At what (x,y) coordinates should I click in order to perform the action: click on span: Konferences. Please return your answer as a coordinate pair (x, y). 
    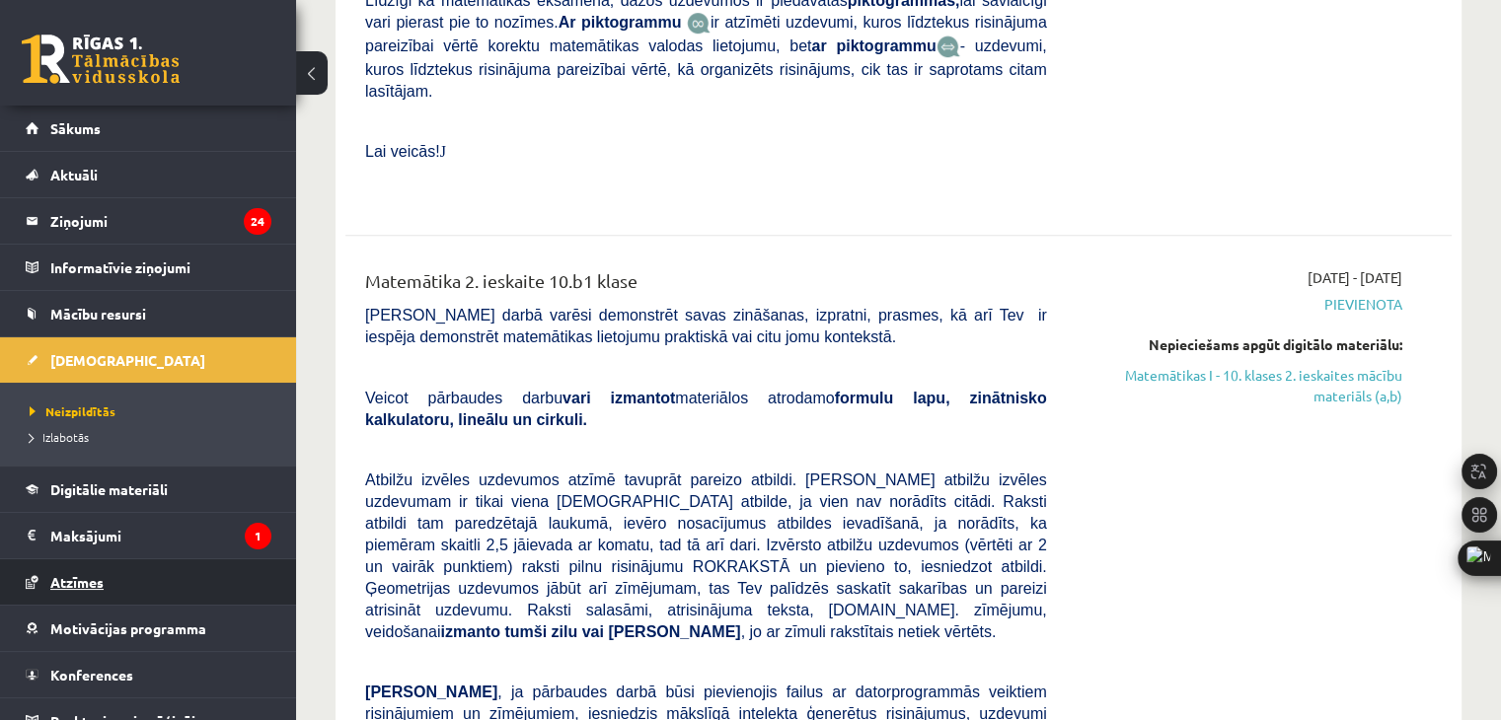
    Looking at the image, I should click on (92, 675).